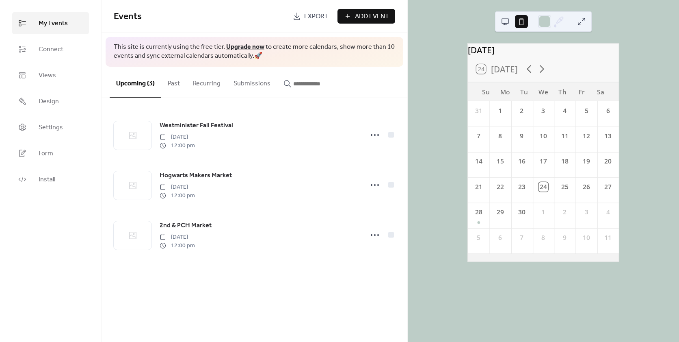 Image resolution: width=679 pixels, height=342 pixels. Describe the element at coordinates (500, 186) in the screenshot. I see `div: 22` at that location.